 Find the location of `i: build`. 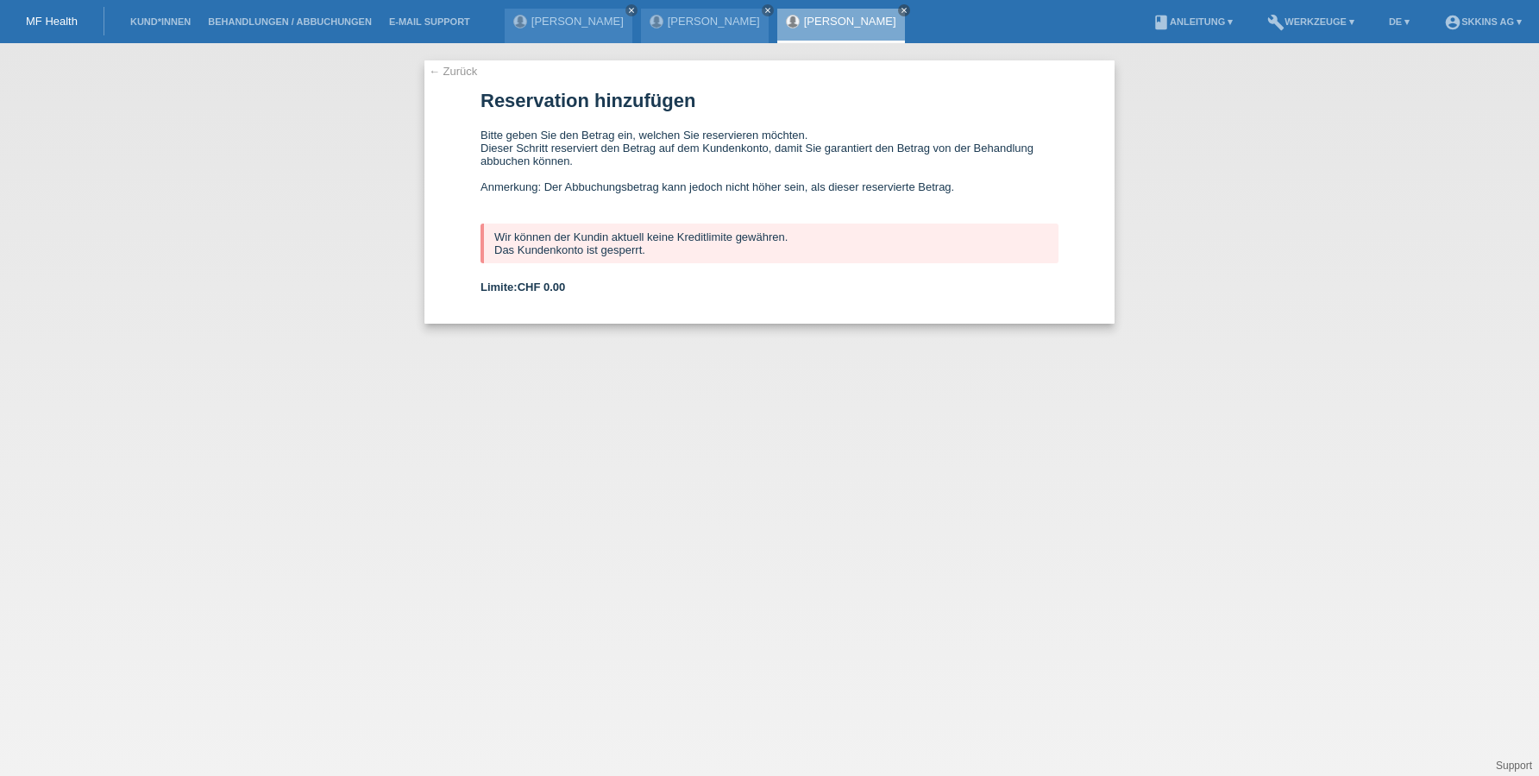

i: build is located at coordinates (1276, 22).